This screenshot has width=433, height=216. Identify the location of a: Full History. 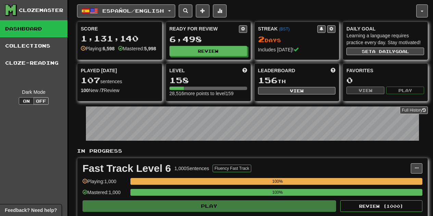
(414, 110).